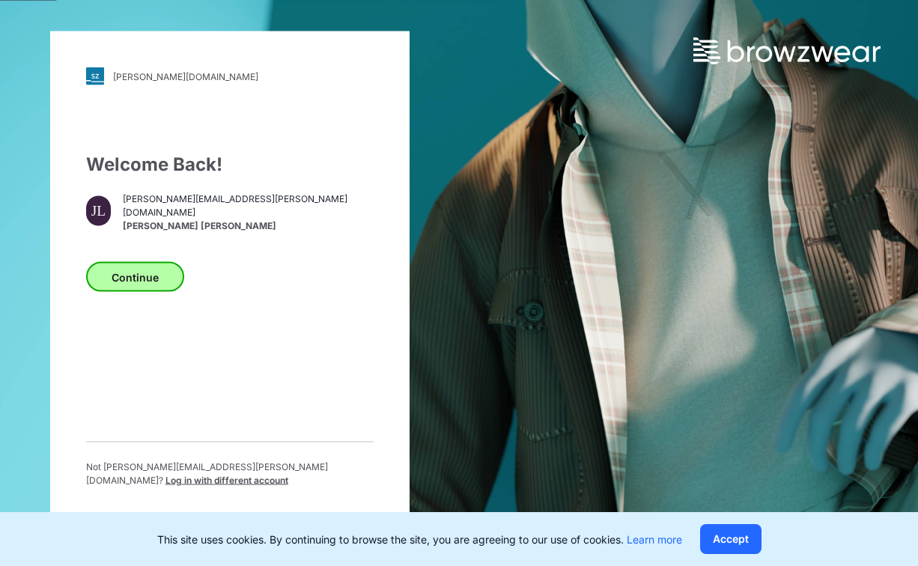 The height and width of the screenshot is (566, 918). Describe the element at coordinates (95, 76) in the screenshot. I see `img: svg+xml;base64,PHN2ZyB3aWR0aD0iMjgiIGhlaWdodD0iMjgiIHZpZXdCb3g9IjAgMCAyOCAyOCIgZmlsbD0ibm9uZSIgeG...` at that location.